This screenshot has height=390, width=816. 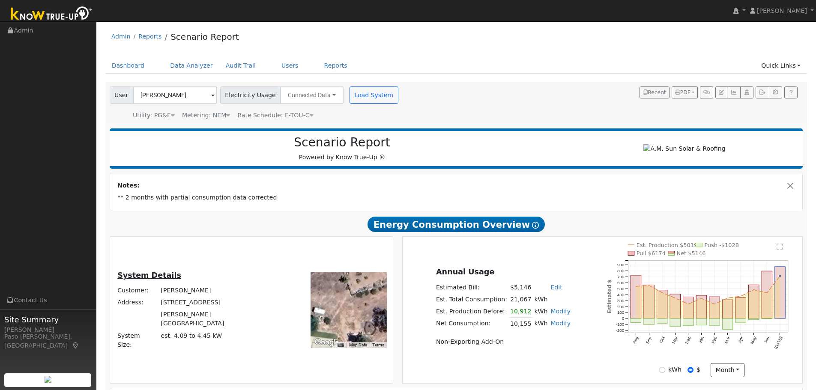 I want to click on button: Multi-Series Graph, so click(x=734, y=93).